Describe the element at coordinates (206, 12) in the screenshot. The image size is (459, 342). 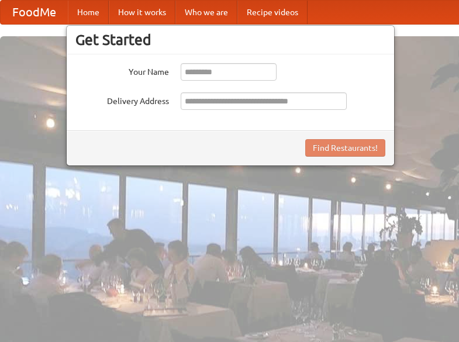
I see `a: Who we are` at that location.